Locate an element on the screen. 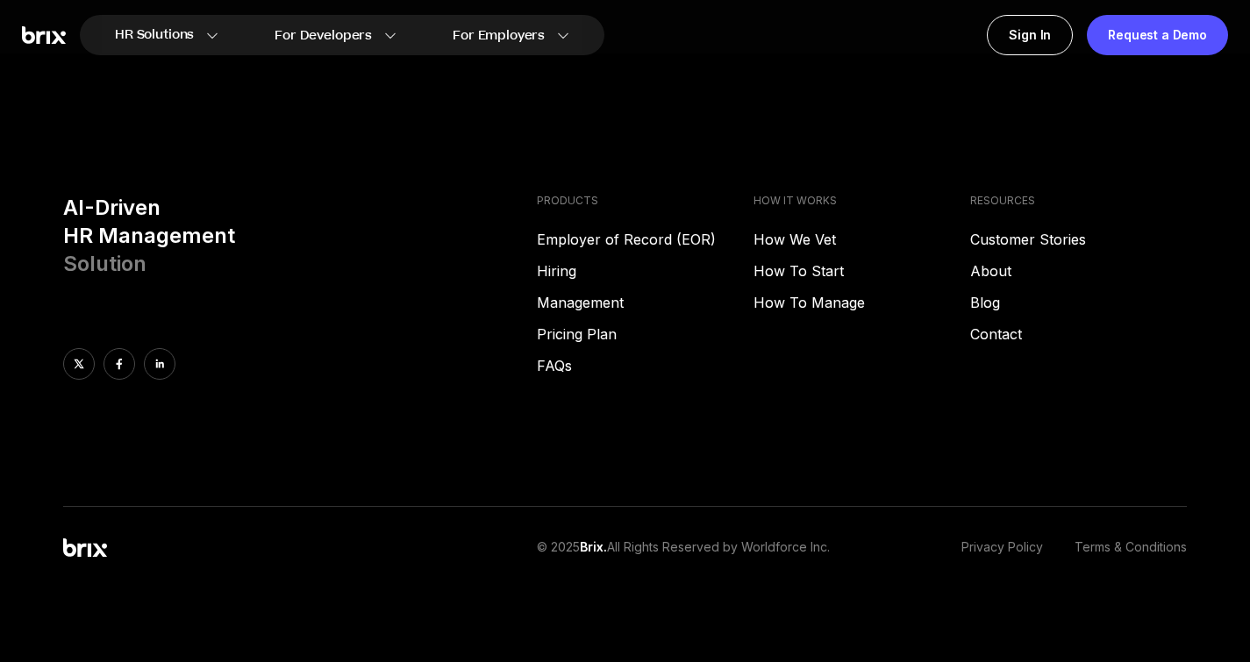 This screenshot has height=662, width=1250. h4: HOW IT WORKS is located at coordinates (861, 201).